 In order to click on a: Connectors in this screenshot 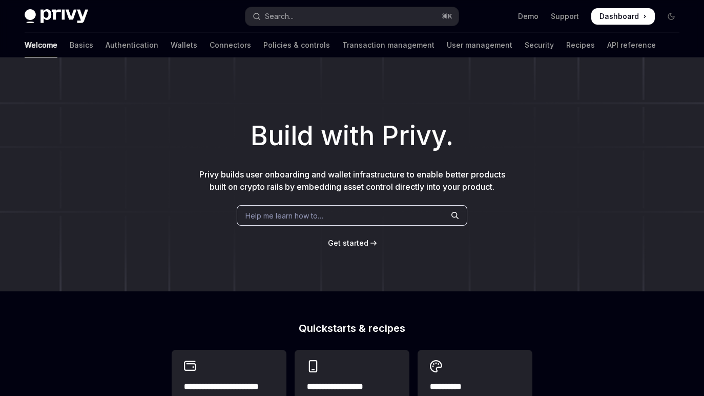, I will do `click(230, 45)`.